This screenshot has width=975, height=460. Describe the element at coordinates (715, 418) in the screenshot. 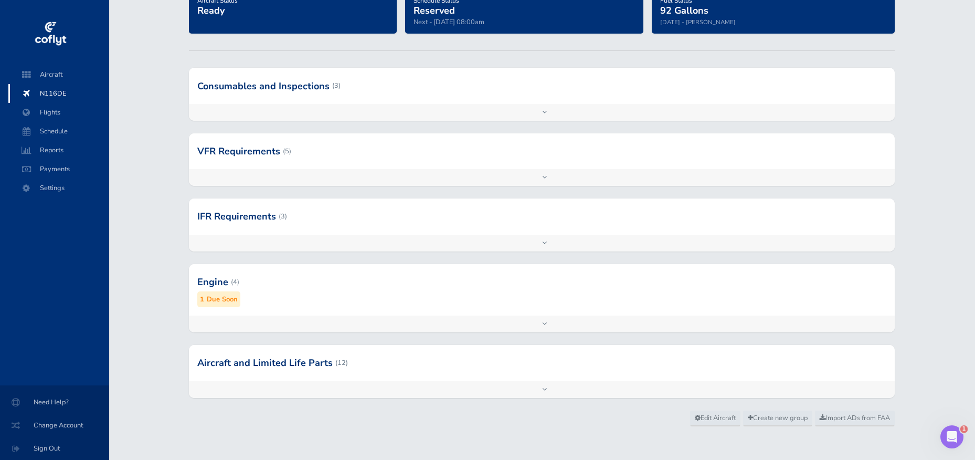

I see `span: Edit Aircraft` at that location.